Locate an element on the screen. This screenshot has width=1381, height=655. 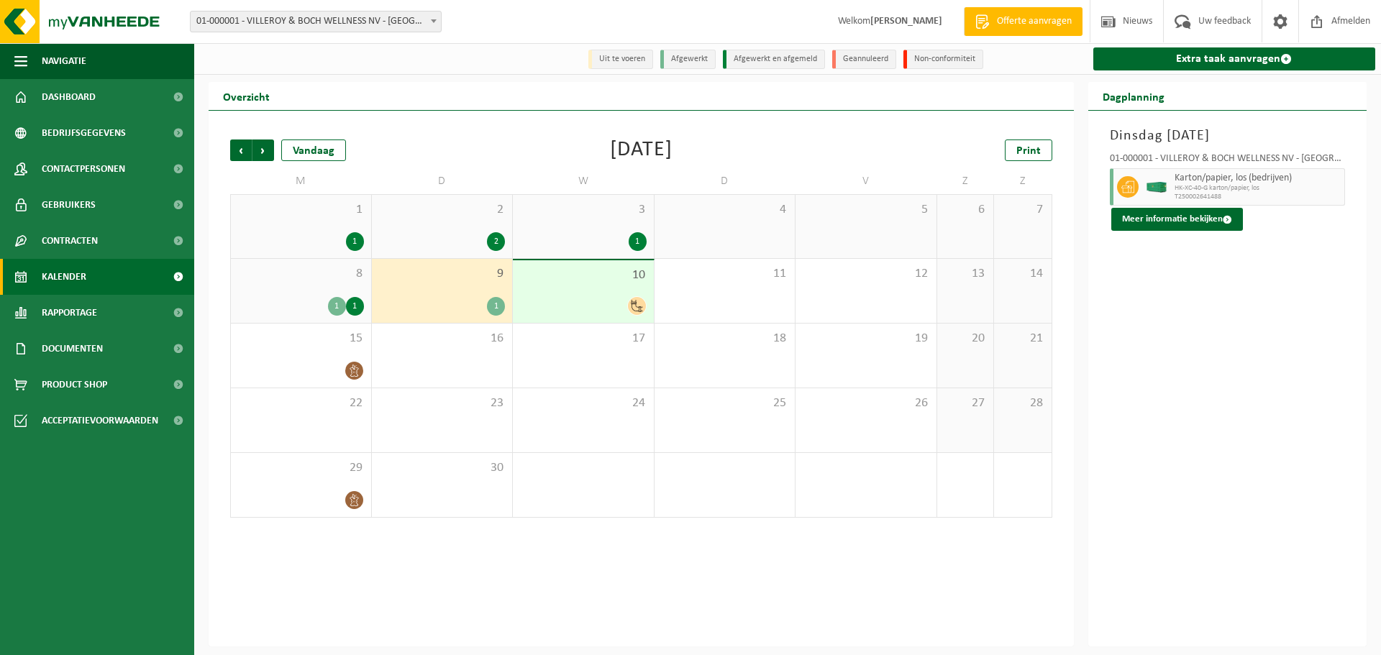
span: Print is located at coordinates (1029, 151).